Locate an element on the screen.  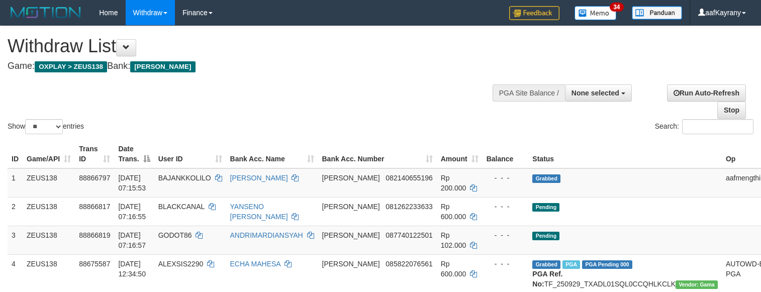
span: ALEXSIS2290 is located at coordinates (181, 264).